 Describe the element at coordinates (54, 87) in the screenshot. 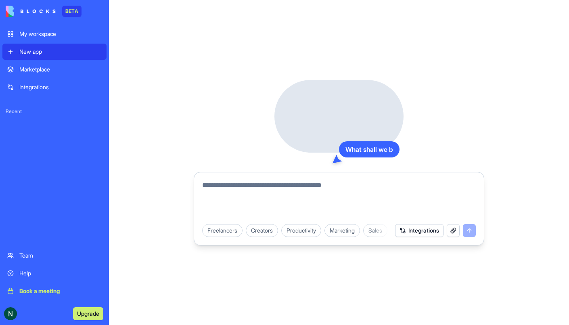

I see `a: Integrations` at that location.